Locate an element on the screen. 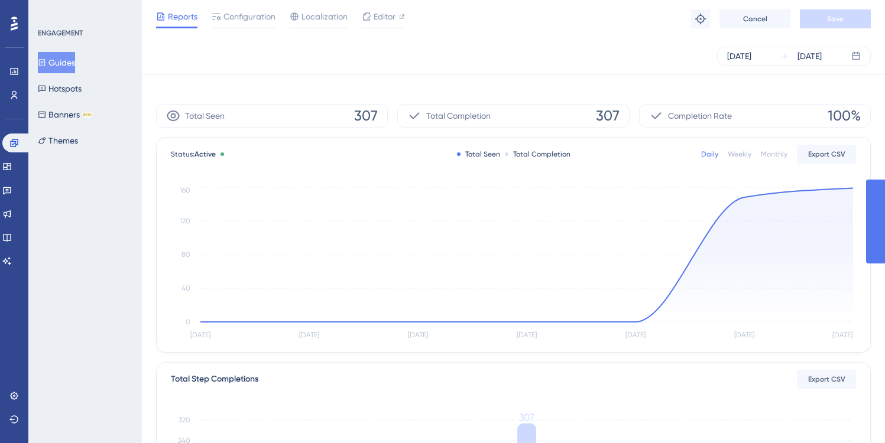 This screenshot has height=443, width=885. span: Active is located at coordinates (205, 154).